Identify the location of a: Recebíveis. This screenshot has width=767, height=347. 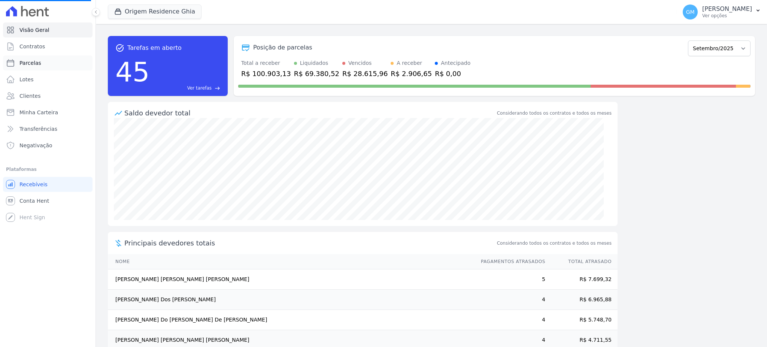
(48, 184).